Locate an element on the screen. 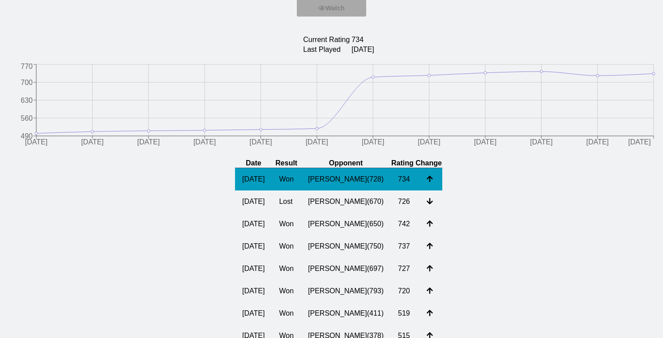  tspan: 700 is located at coordinates (26, 82).